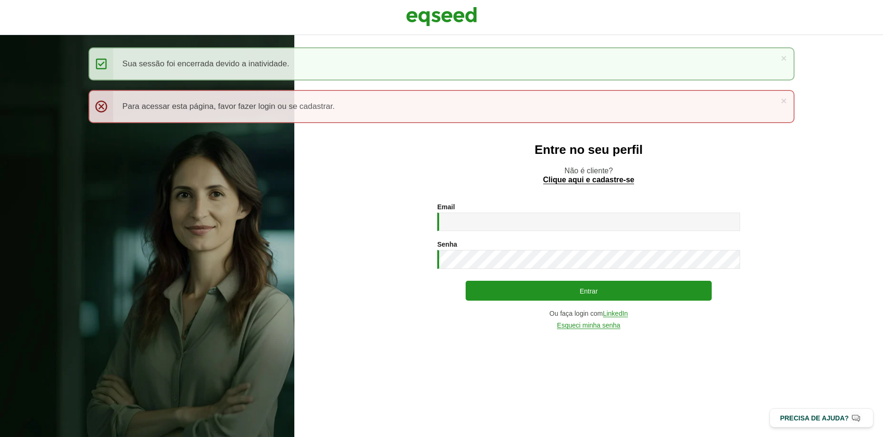 The image size is (883, 437). I want to click on button: Entrar, so click(589, 291).